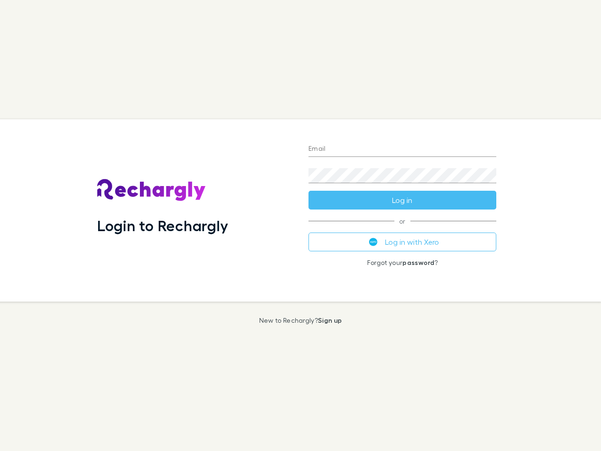 The height and width of the screenshot is (451, 601). Describe the element at coordinates (419, 262) in the screenshot. I see `a: password` at that location.